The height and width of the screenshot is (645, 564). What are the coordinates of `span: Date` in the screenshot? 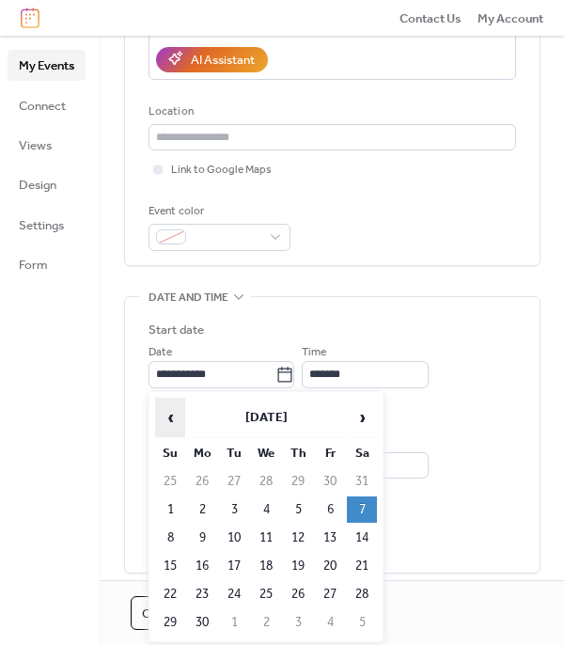 It's located at (160, 353).